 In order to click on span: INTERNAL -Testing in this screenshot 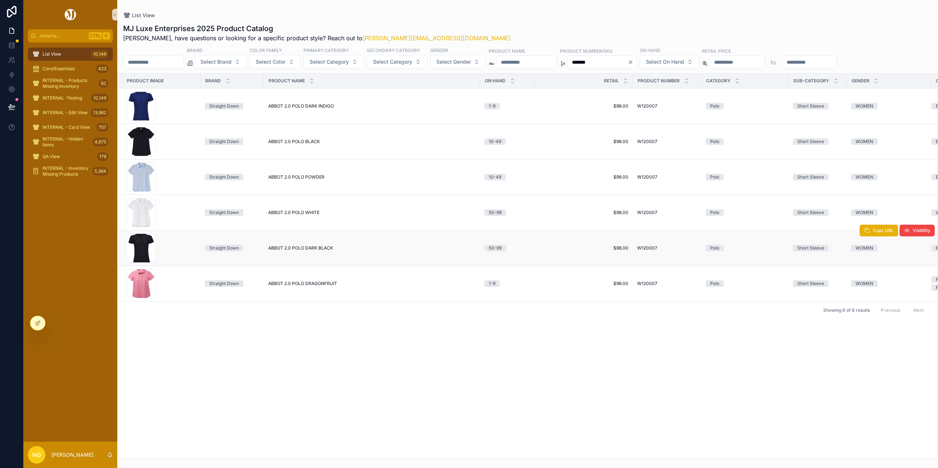, I will do `click(62, 98)`.